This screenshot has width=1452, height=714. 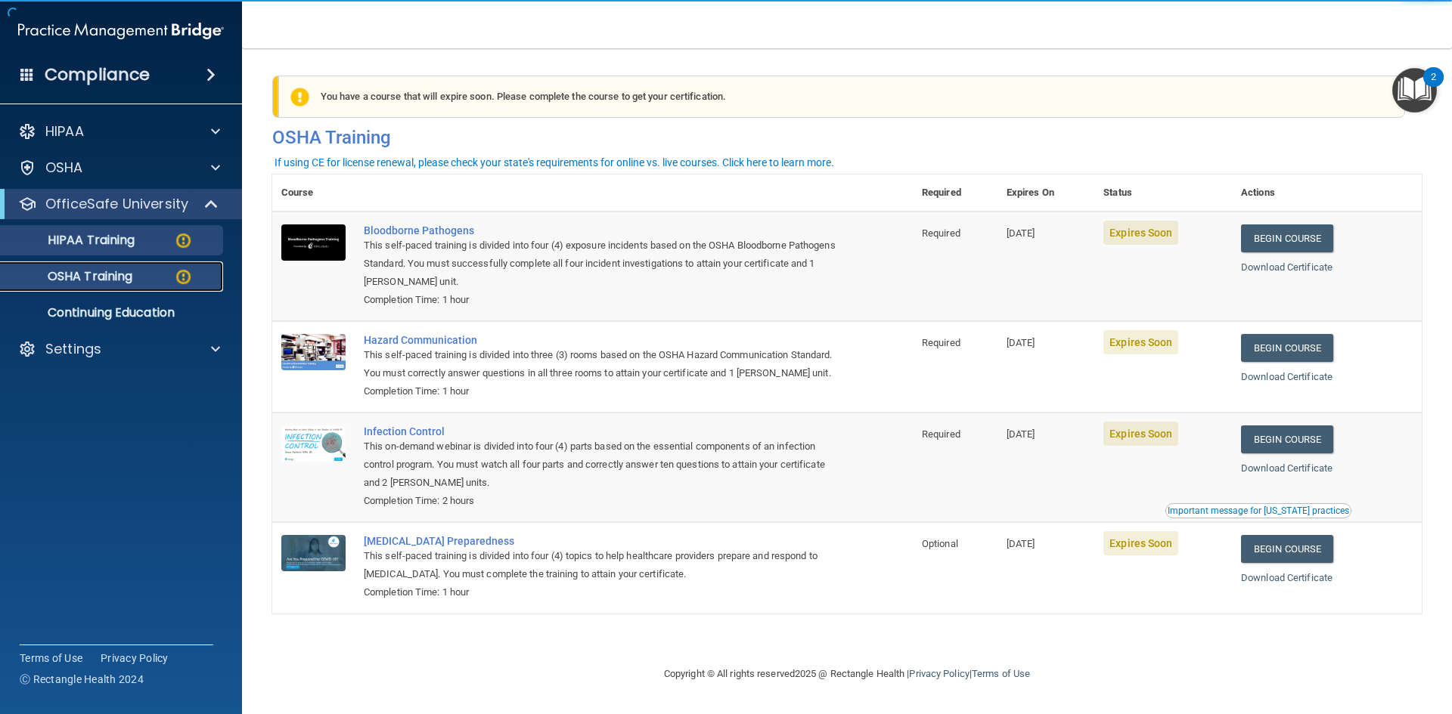 I want to click on th: Status, so click(x=1163, y=193).